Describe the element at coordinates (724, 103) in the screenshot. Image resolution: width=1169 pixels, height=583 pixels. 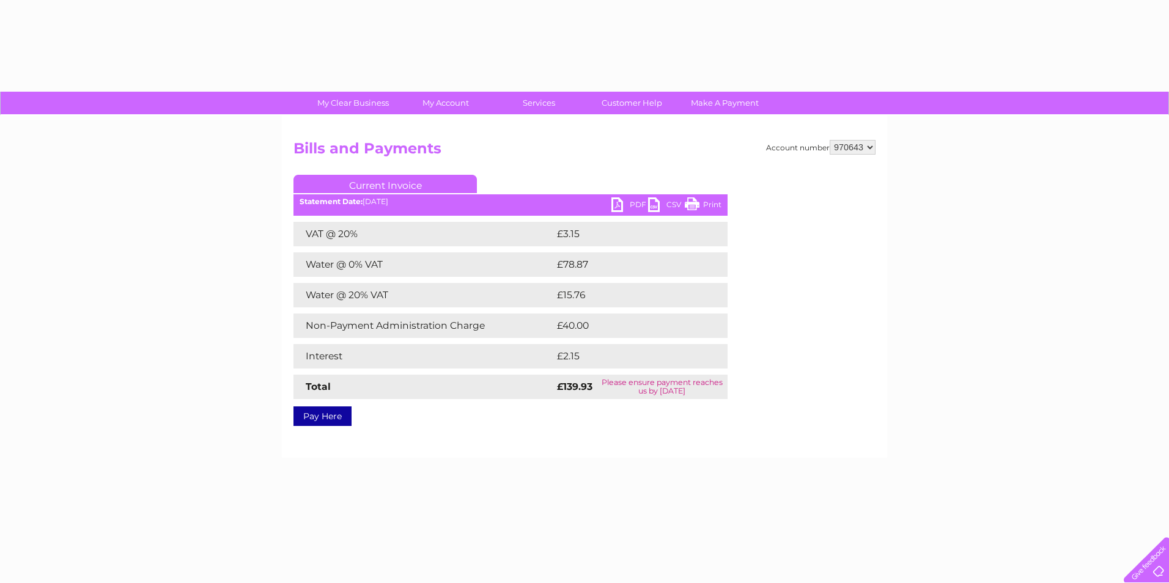
I see `a: Make A Payment` at that location.